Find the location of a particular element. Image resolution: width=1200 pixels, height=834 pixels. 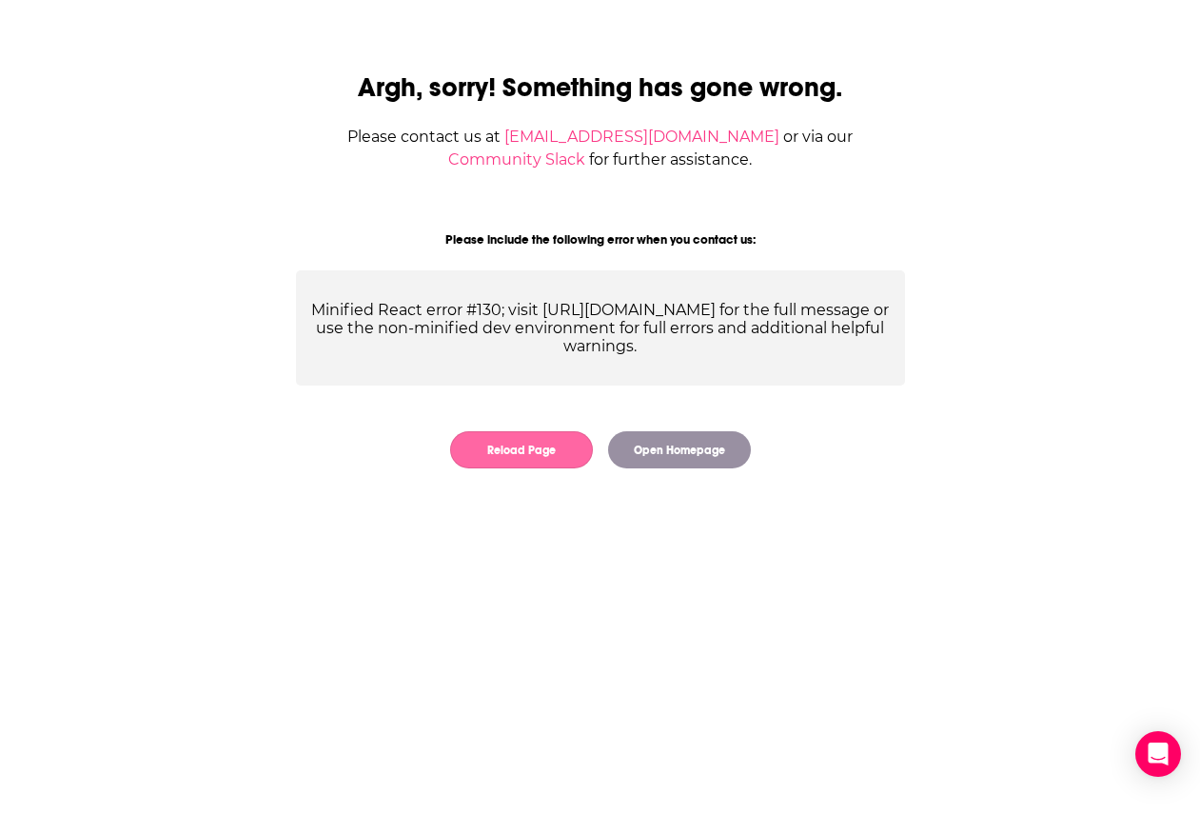

a: Community Slack is located at coordinates (517, 159).